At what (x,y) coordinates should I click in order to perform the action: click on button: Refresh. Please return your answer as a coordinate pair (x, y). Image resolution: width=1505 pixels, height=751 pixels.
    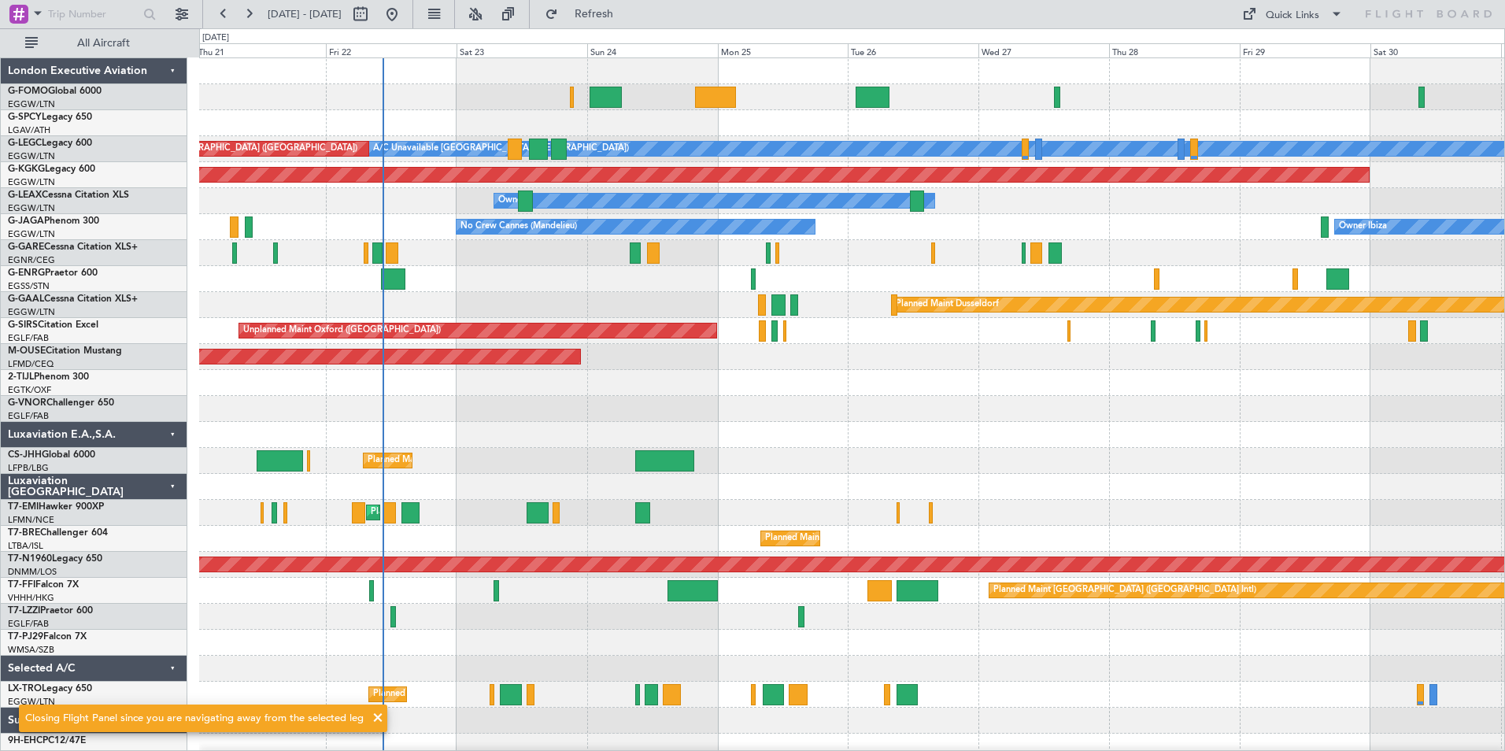
    Looking at the image, I should click on (585, 14).